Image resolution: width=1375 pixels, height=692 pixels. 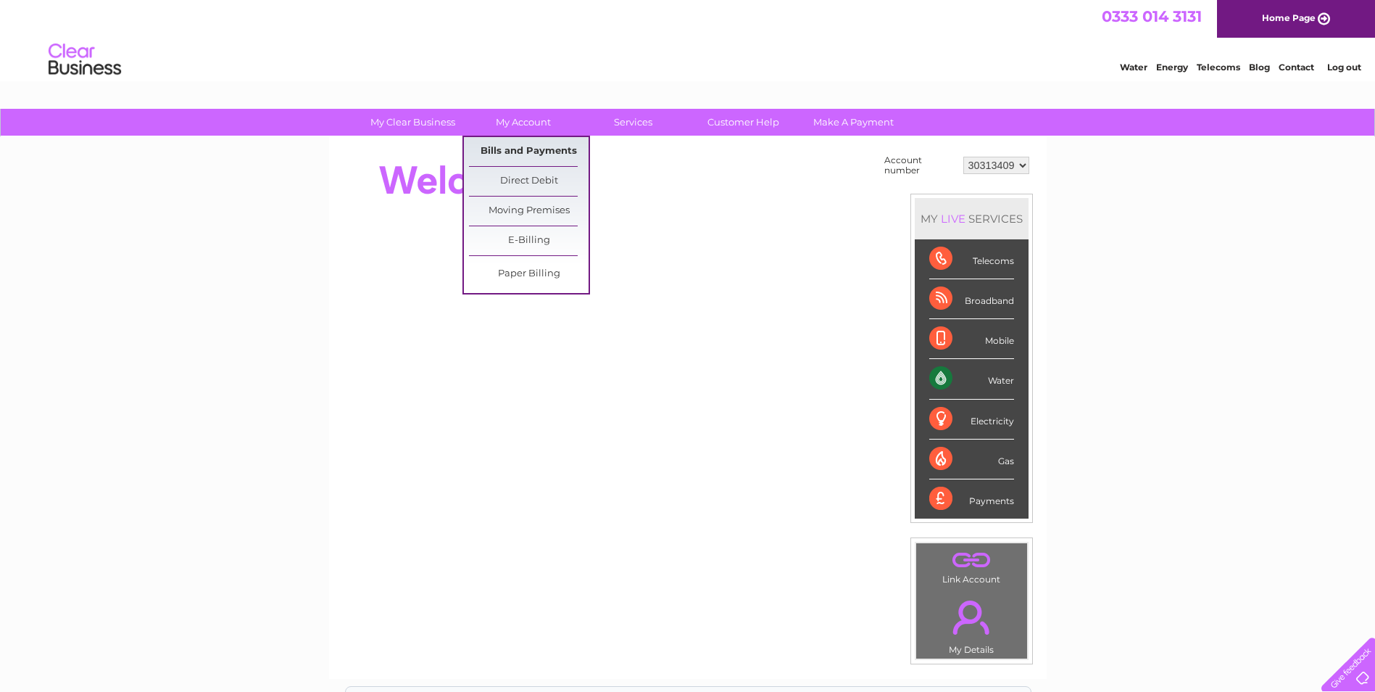 I want to click on a: My Account, so click(x=523, y=122).